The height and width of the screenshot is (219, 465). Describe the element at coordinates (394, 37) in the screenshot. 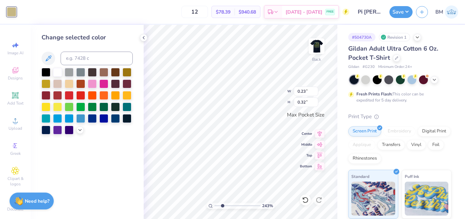

I see `div: Revision 1` at that location.